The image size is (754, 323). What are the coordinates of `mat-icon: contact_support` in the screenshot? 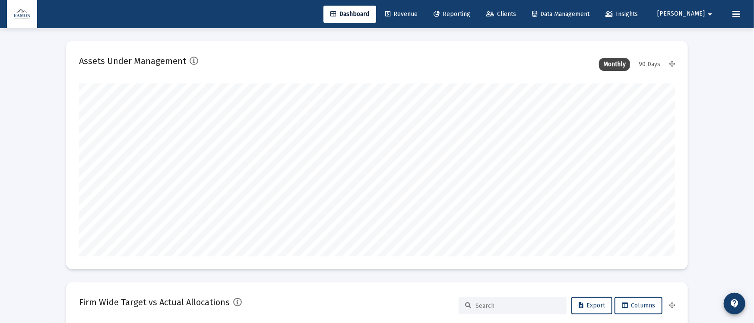 It's located at (735, 303).